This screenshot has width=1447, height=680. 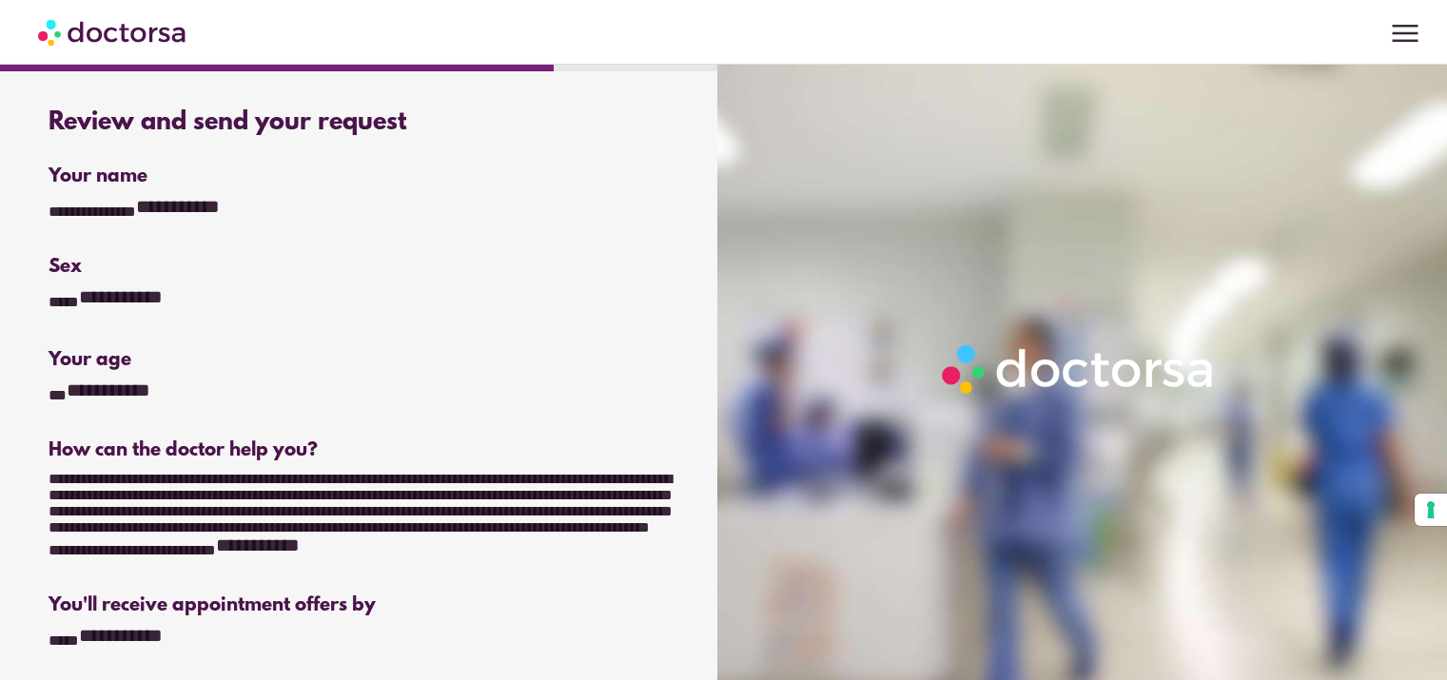 What do you see at coordinates (1430, 510) in the screenshot?
I see `button: Your consent preferences for tracking technologies` at bounding box center [1430, 510].